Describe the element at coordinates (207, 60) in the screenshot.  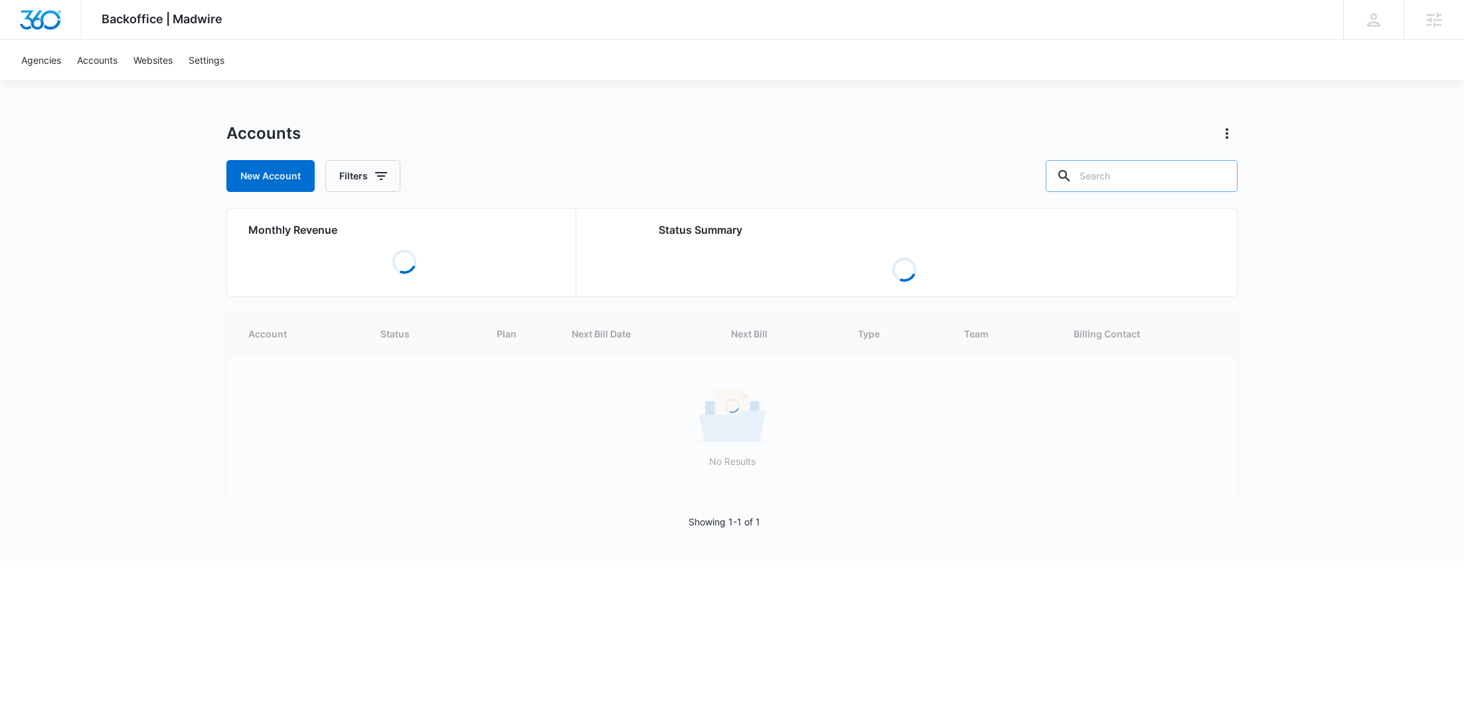
I see `a: Settings` at that location.